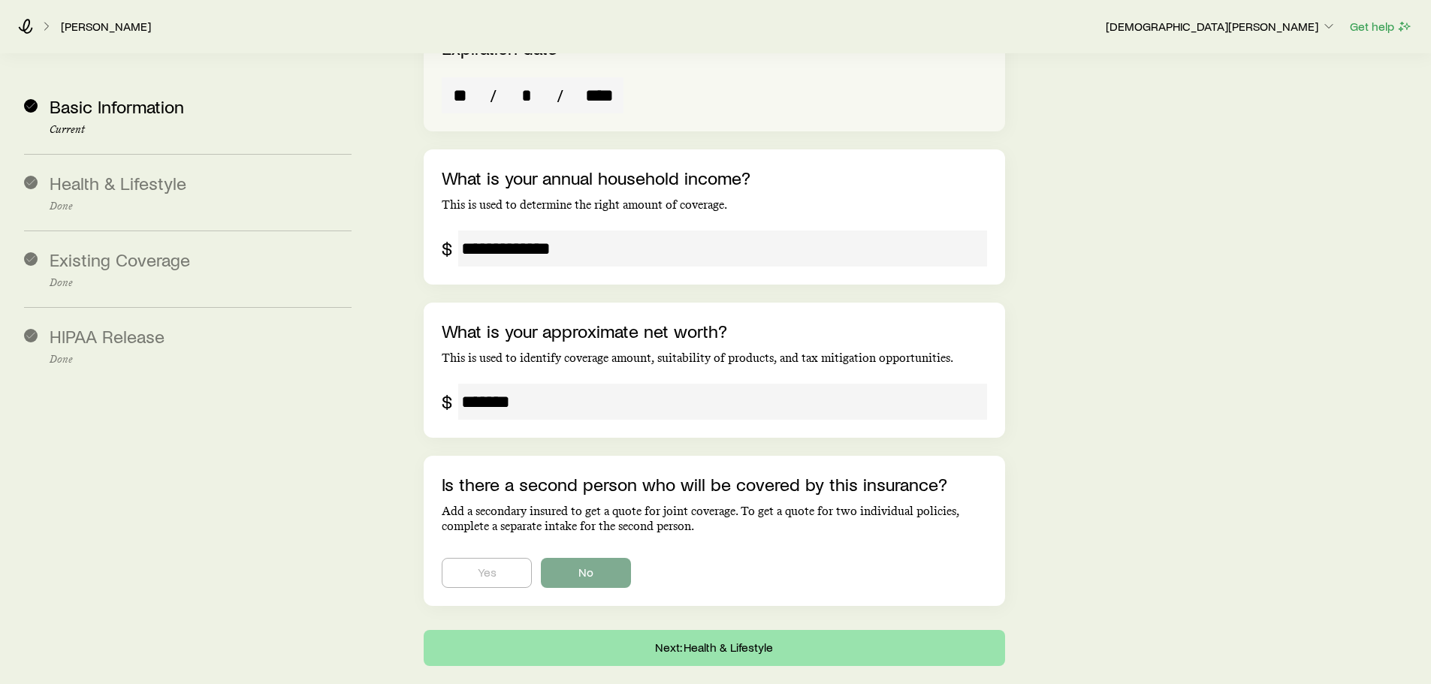  I want to click on button: No, so click(586, 573).